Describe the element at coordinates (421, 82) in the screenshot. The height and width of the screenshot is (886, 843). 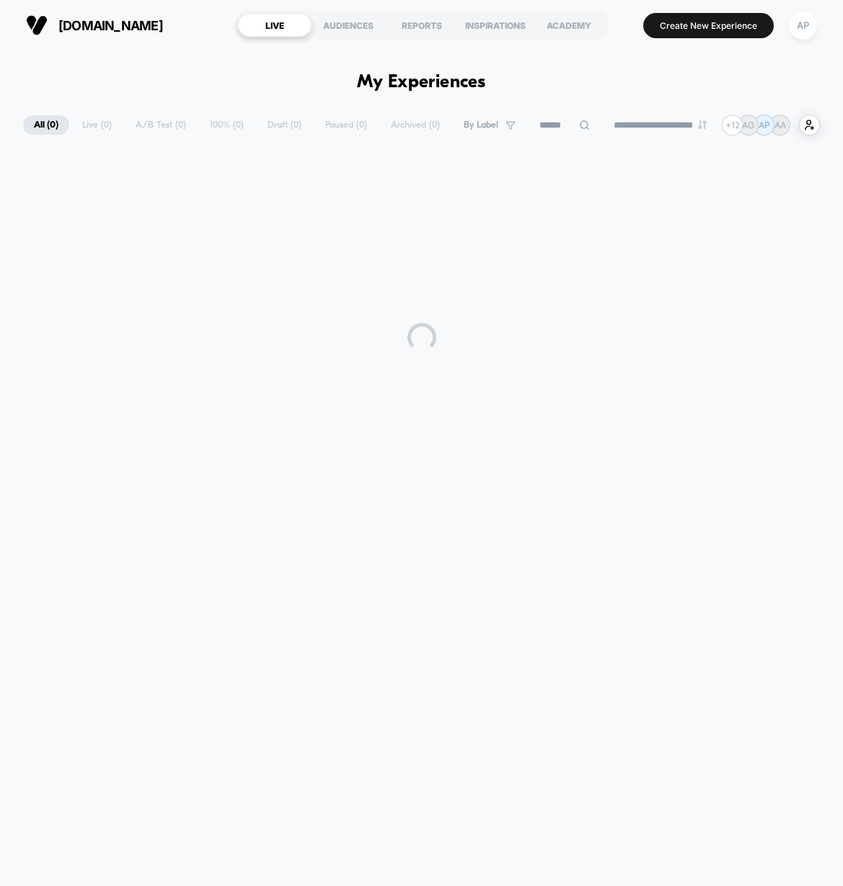
I see `h1: My Experiences` at that location.